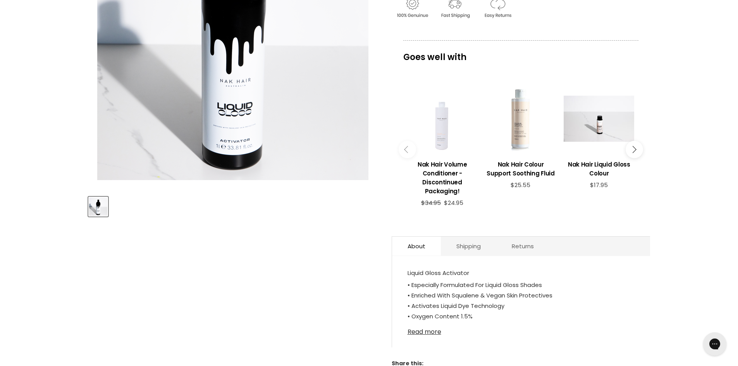 The image size is (738, 366). What do you see at coordinates (522, 246) in the screenshot?
I see `a: Returns` at bounding box center [522, 246].